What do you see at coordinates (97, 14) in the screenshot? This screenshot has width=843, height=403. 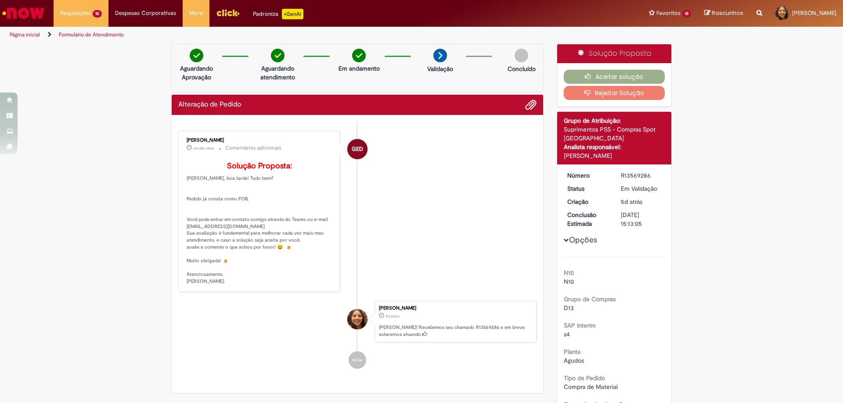 I see `span: 10` at bounding box center [97, 14].